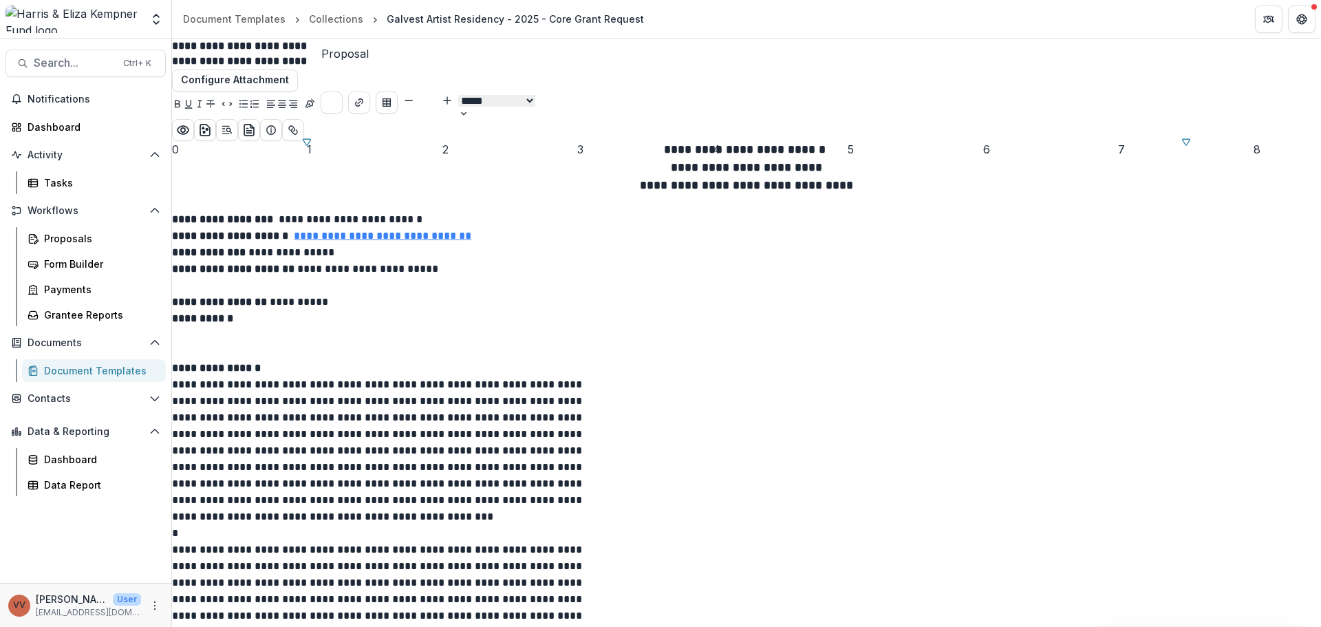  What do you see at coordinates (387, 103) in the screenshot?
I see `button: Insert Table` at bounding box center [387, 103].